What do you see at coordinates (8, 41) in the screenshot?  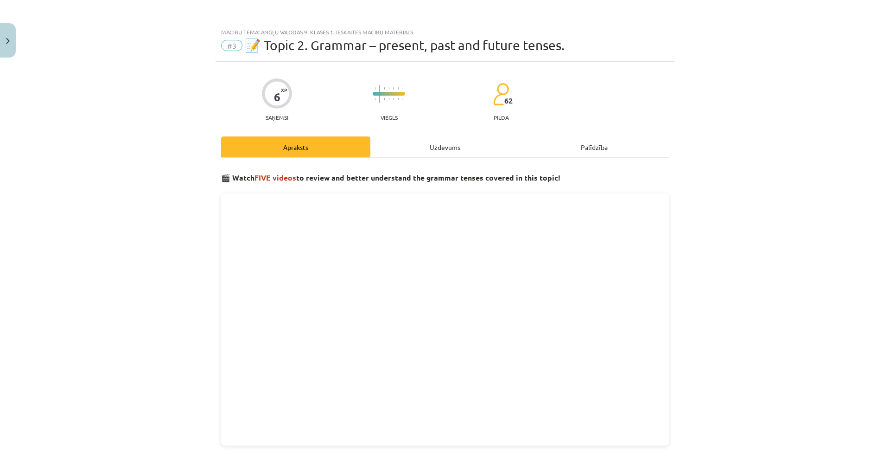 I see `img: icon-close-lesson-0947bae3869378f0d4975bcd49f059093ad1ed9edebbc8119c70593378902aed.svg` at bounding box center [8, 41].